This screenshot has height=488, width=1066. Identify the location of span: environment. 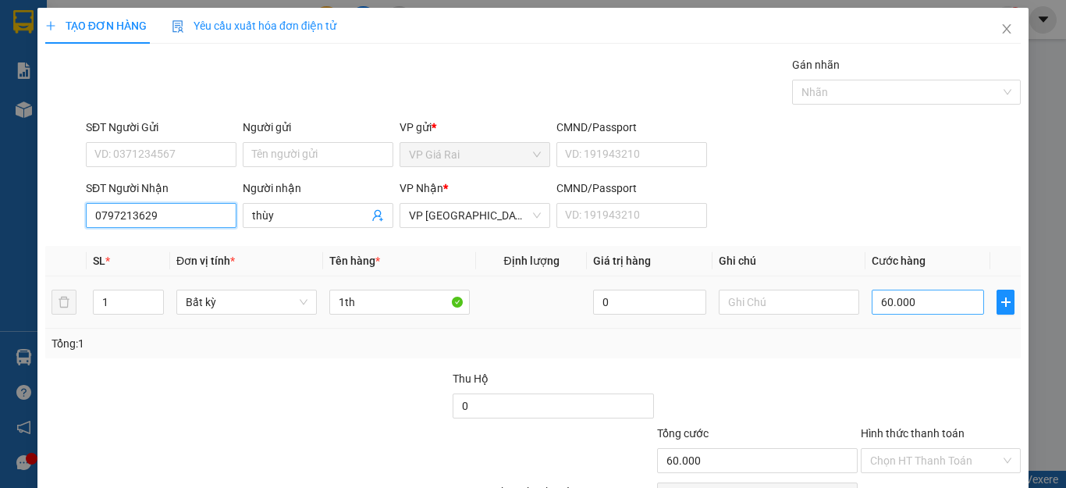
(96, 44).